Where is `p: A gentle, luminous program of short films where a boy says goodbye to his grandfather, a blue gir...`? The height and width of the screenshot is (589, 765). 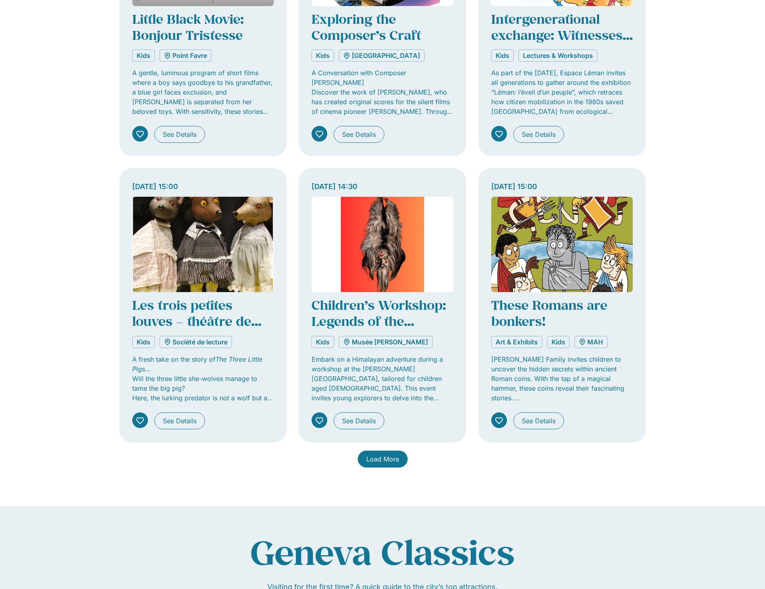
p: A gentle, luminous program of short films where a boy says goodbye to his grandfather, a blue gir... is located at coordinates (203, 92).